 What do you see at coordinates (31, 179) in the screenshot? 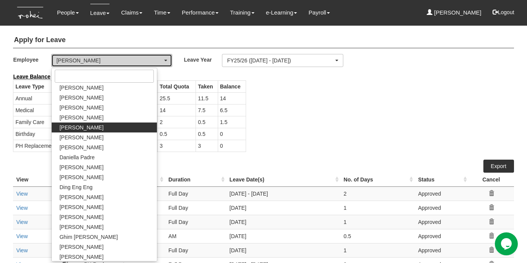
I see `th: View` at bounding box center [31, 179].